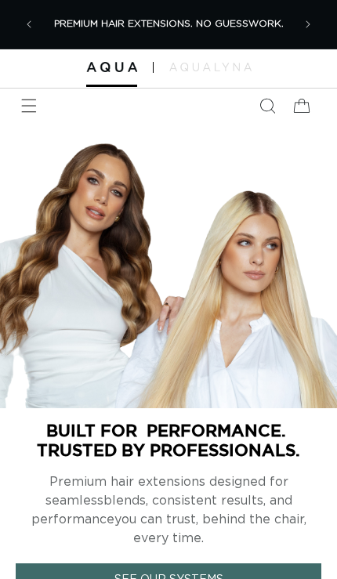  I want to click on p: Premium hair extensions designed for seamless blends, consistent results, and performance you can..., so click(168, 510).